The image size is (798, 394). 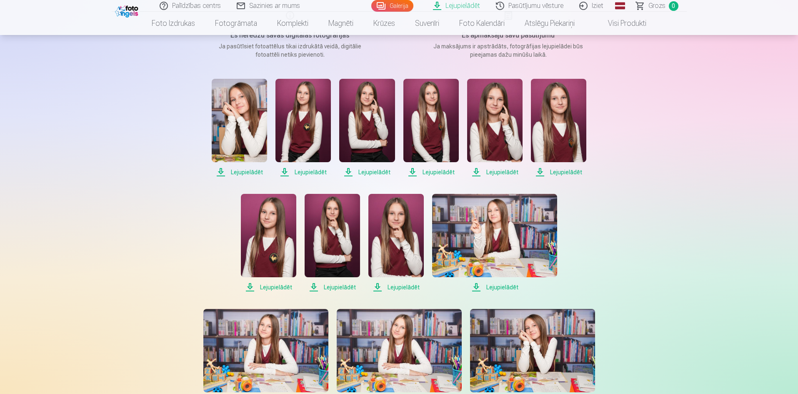 What do you see at coordinates (621, 23) in the screenshot?
I see `a: Visi produkti` at bounding box center [621, 23].